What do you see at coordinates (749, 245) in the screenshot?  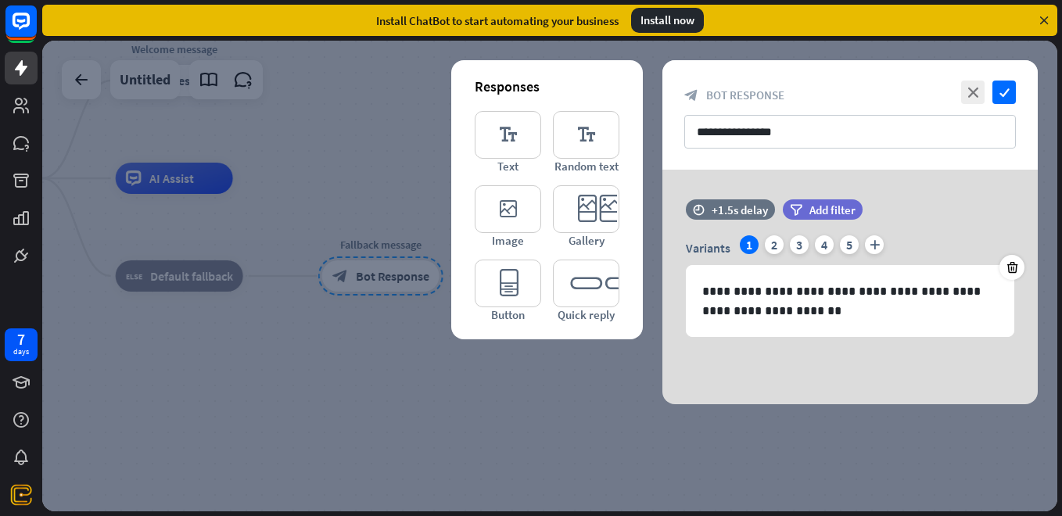 I see `div: 1` at bounding box center [749, 245].